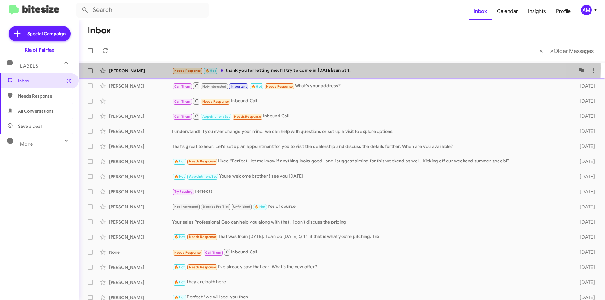 The width and height of the screenshot is (605, 300). I want to click on a: Special Campaign, so click(39, 34).